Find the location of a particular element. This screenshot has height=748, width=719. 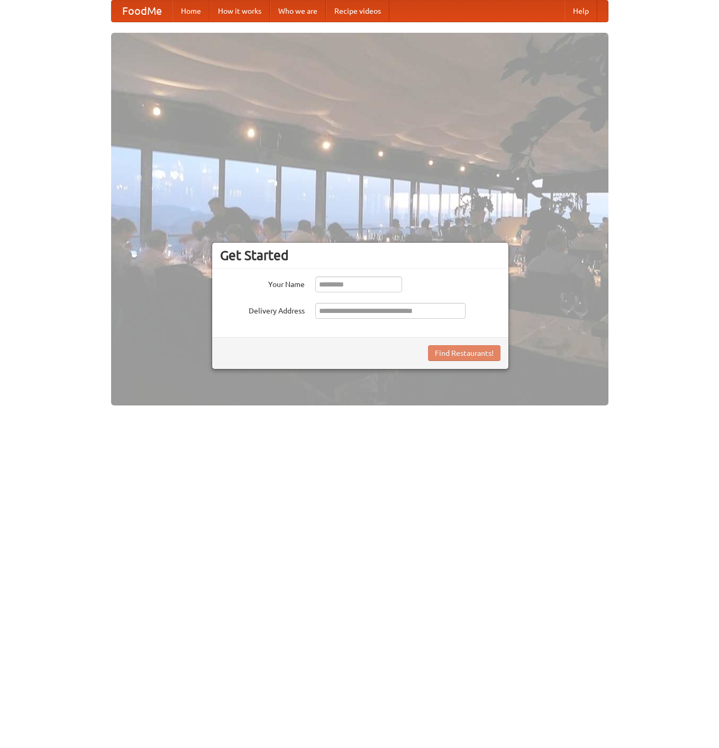

a: FoodMe is located at coordinates (142, 11).